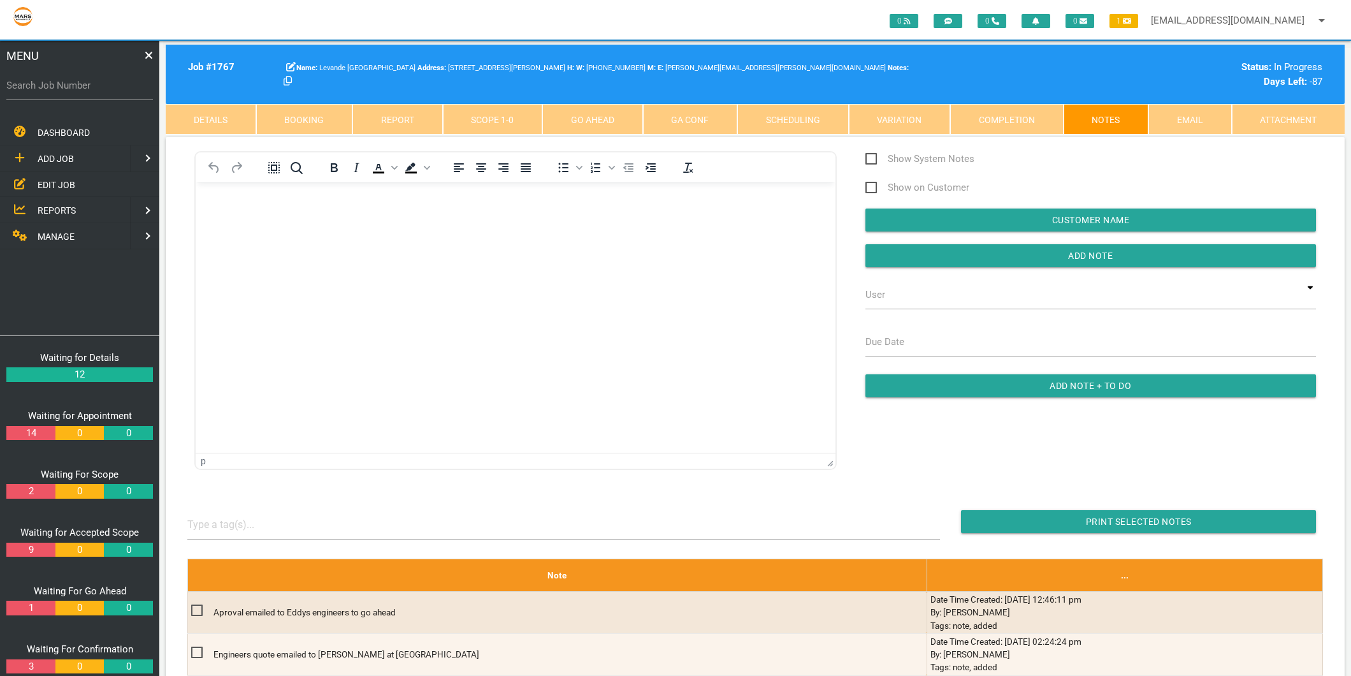 This screenshot has width=1351, height=676. I want to click on a: Click here copy customer information., so click(287, 82).